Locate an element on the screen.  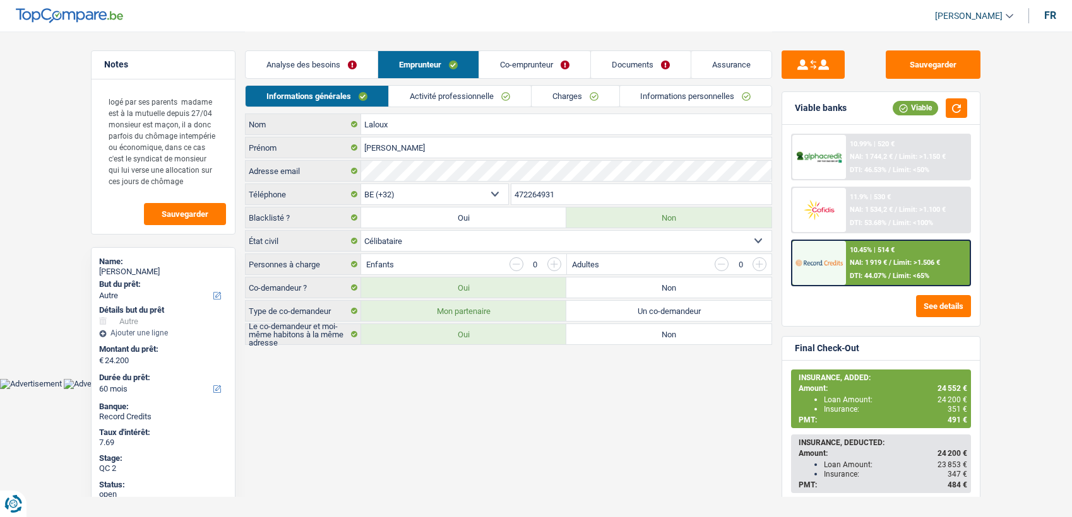
div: 10.99% | 520 € is located at coordinates (872, 144).